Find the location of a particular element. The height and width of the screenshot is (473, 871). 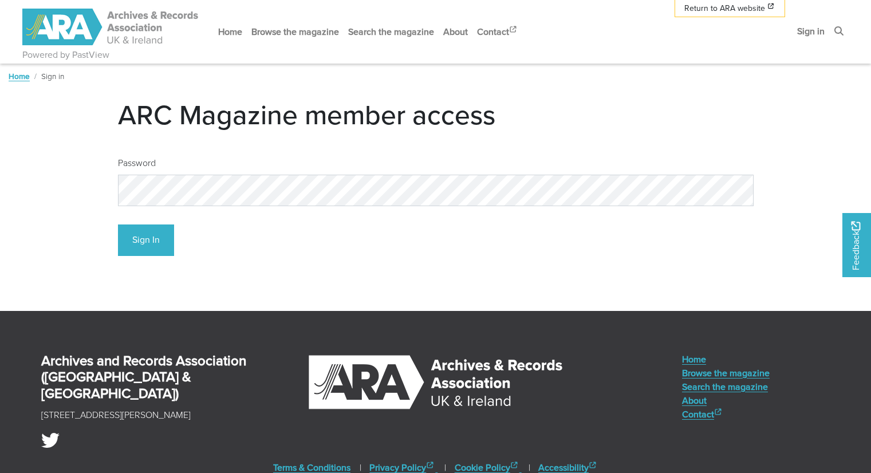

img: ARA - ARC Magazine | Powered by PastView is located at coordinates (111, 27).